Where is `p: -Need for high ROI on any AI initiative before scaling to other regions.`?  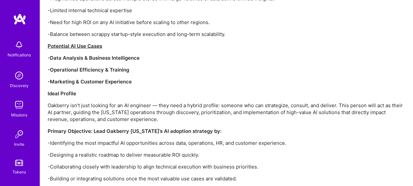
p: -Need for high ROI on any AI initiative before scaling to other regions. is located at coordinates (227, 22).